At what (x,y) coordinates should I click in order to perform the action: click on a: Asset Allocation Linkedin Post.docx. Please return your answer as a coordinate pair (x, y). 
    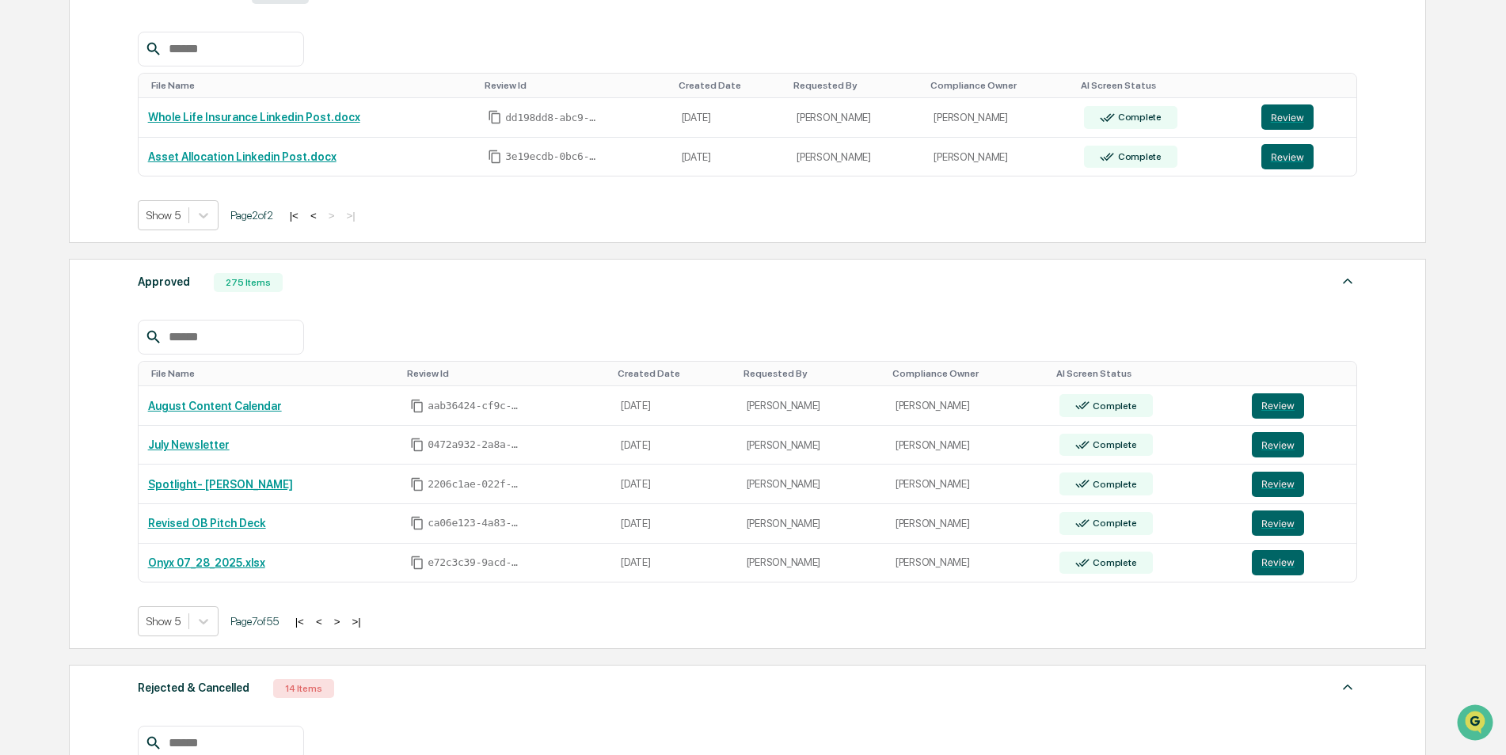
    Looking at the image, I should click on (242, 157).